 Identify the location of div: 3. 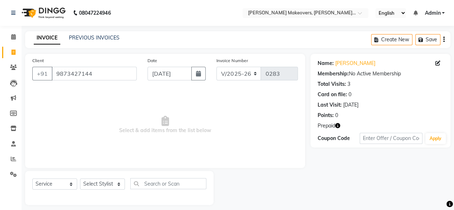
(349, 84).